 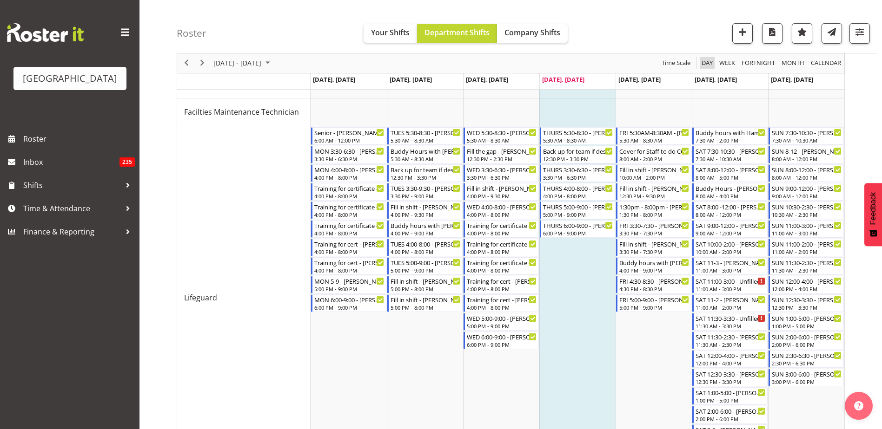 What do you see at coordinates (653, 173) in the screenshot?
I see `div: Lifeguard"s event - Fill in shift - Joshua Keen Begin From Friday, September 19, 2025 at 10:00:00...` at bounding box center [653, 173].